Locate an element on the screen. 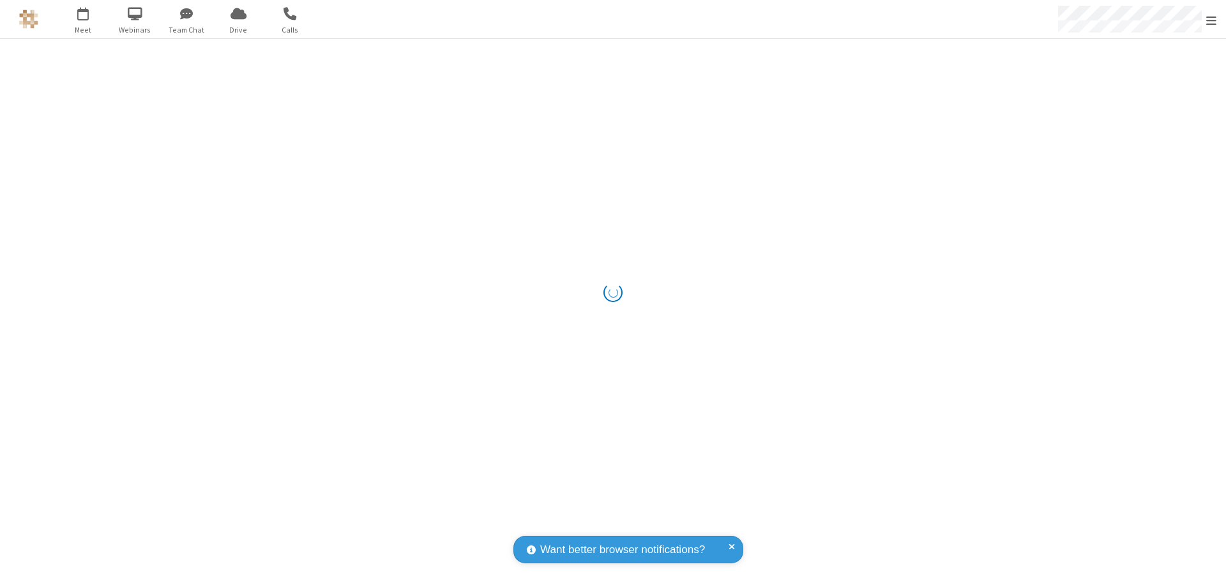 Image resolution: width=1226 pixels, height=585 pixels. span: Team Chat is located at coordinates (186, 30).